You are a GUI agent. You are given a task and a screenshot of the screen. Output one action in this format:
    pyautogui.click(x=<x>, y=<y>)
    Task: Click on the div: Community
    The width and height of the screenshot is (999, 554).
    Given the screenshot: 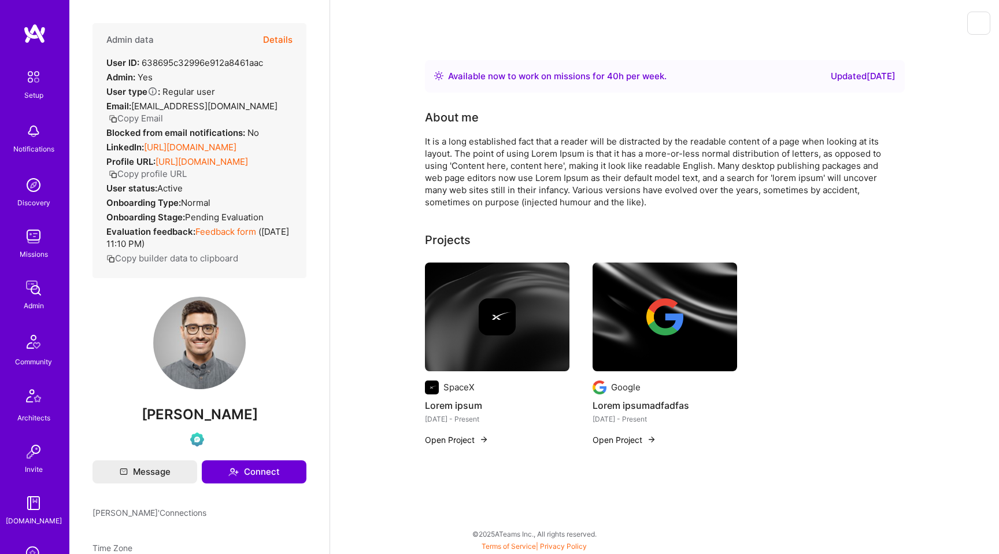 What is the action you would take?
    pyautogui.click(x=34, y=361)
    